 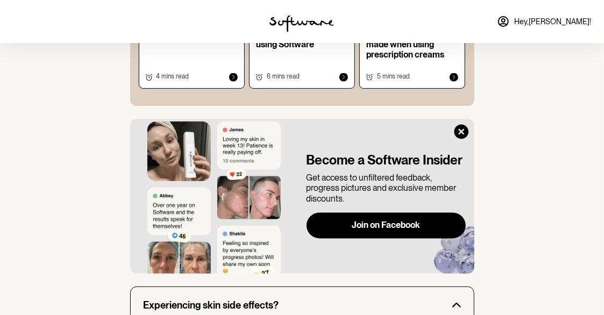 I want to click on span: 6 mins read, so click(x=283, y=77).